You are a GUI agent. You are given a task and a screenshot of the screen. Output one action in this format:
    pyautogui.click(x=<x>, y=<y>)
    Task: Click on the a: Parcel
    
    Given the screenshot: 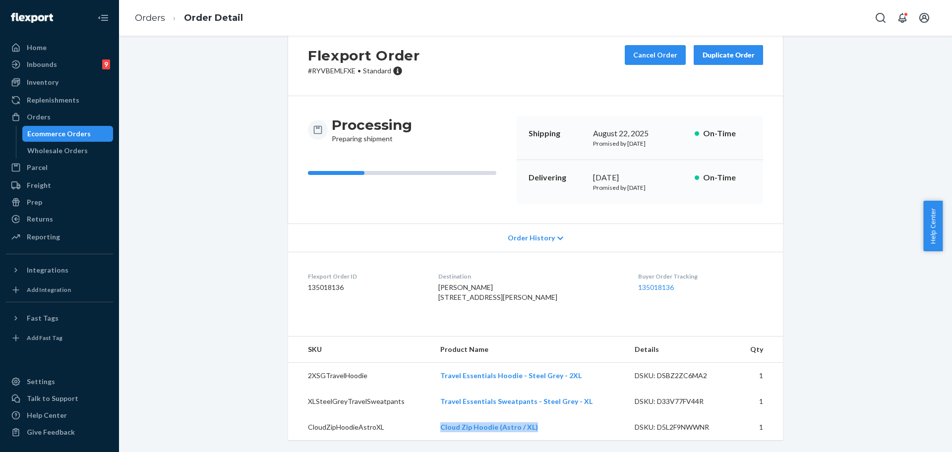 What is the action you would take?
    pyautogui.click(x=59, y=168)
    